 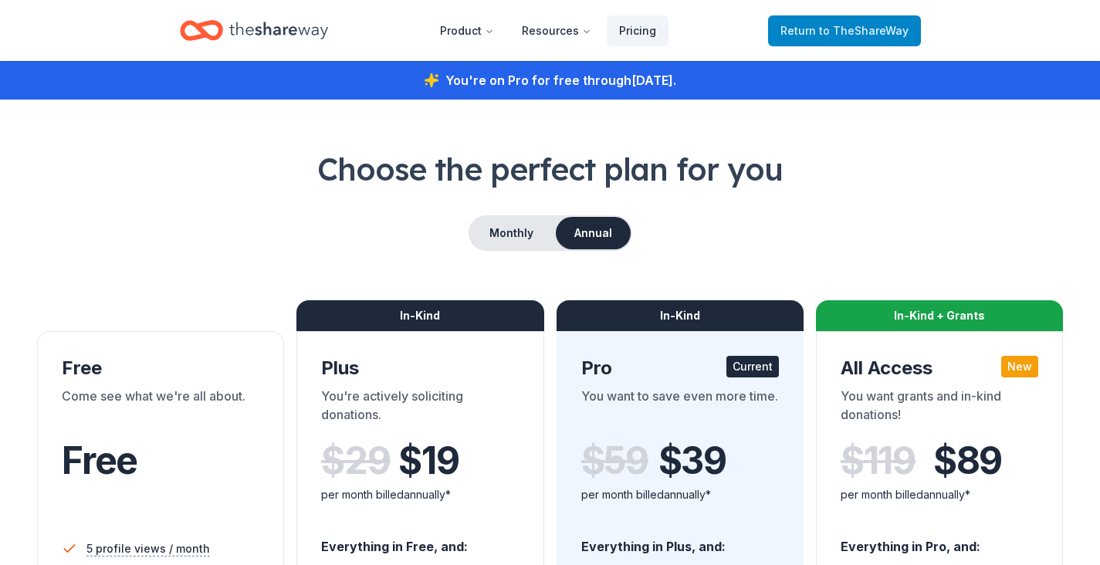 What do you see at coordinates (638, 31) in the screenshot?
I see `a: Pricing` at bounding box center [638, 31].